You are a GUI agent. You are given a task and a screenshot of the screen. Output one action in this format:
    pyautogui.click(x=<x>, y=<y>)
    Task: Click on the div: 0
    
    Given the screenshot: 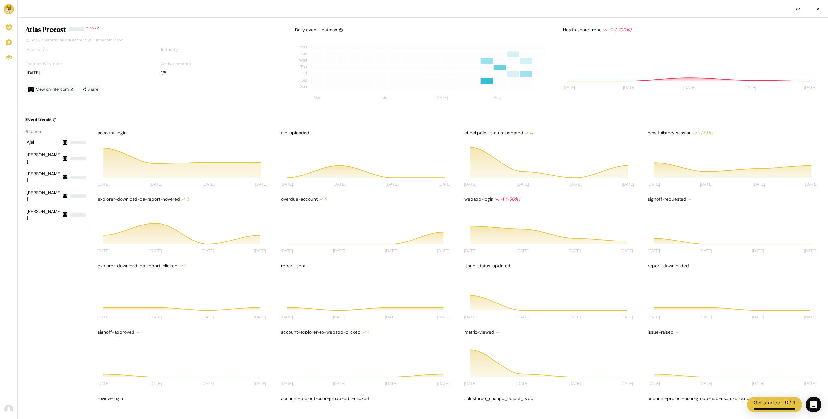 What is the action you would take?
    pyautogui.click(x=87, y=31)
    